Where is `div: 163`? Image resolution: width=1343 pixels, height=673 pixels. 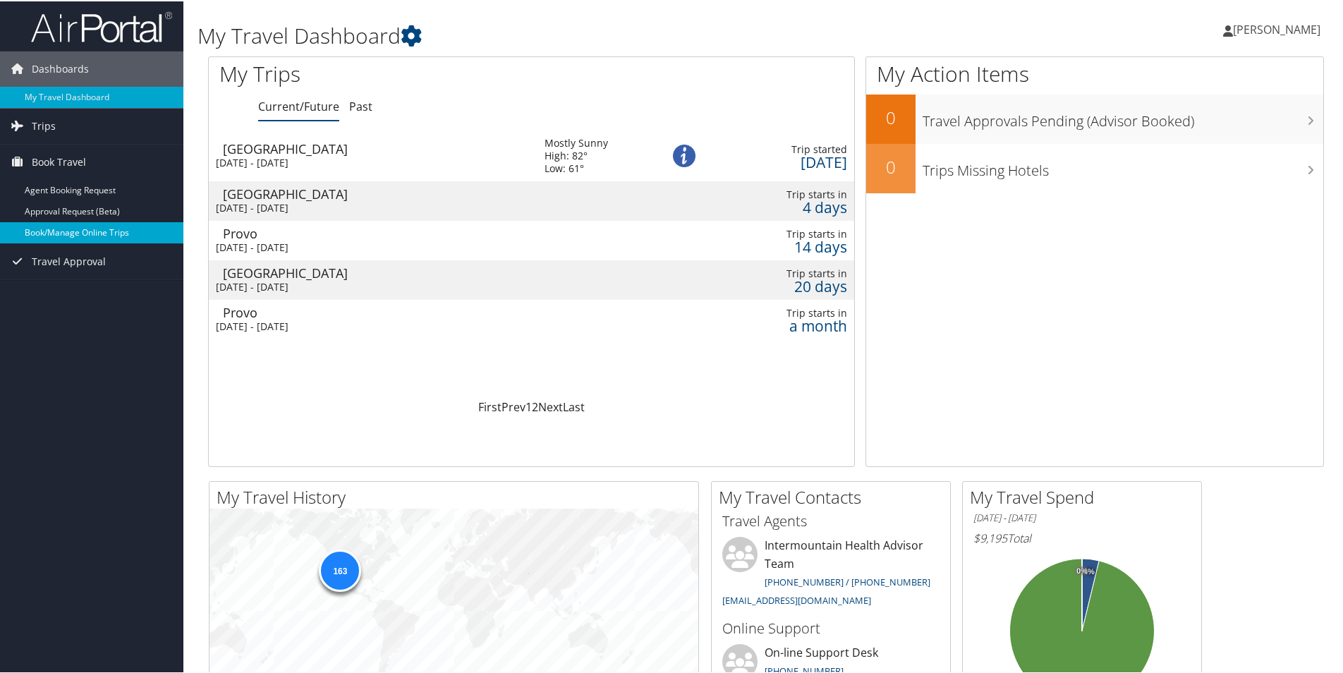
div: 163 is located at coordinates (340, 569).